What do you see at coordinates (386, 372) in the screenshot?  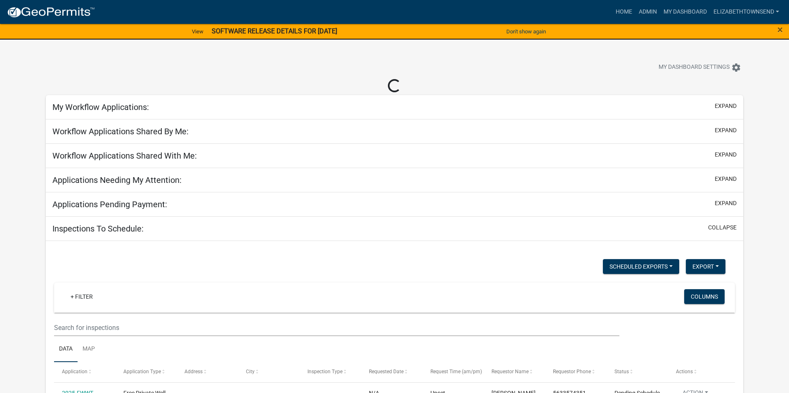 I see `span: Requested Date` at bounding box center [386, 372].